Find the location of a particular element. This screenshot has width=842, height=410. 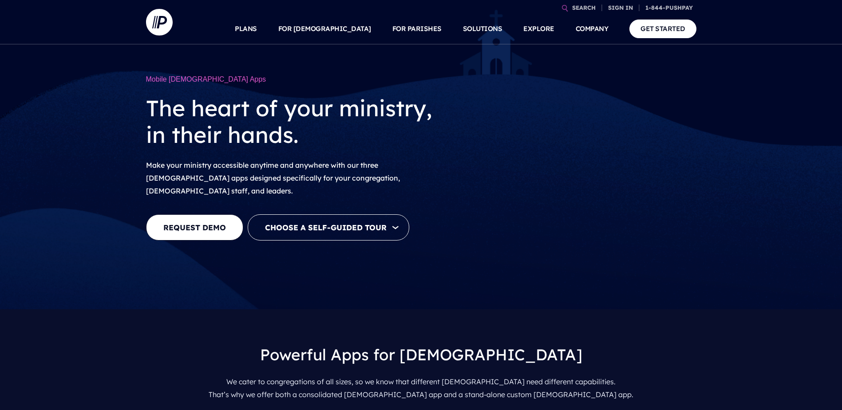

h2: The heart of your ministry, in their hands. is located at coordinates (301, 122).